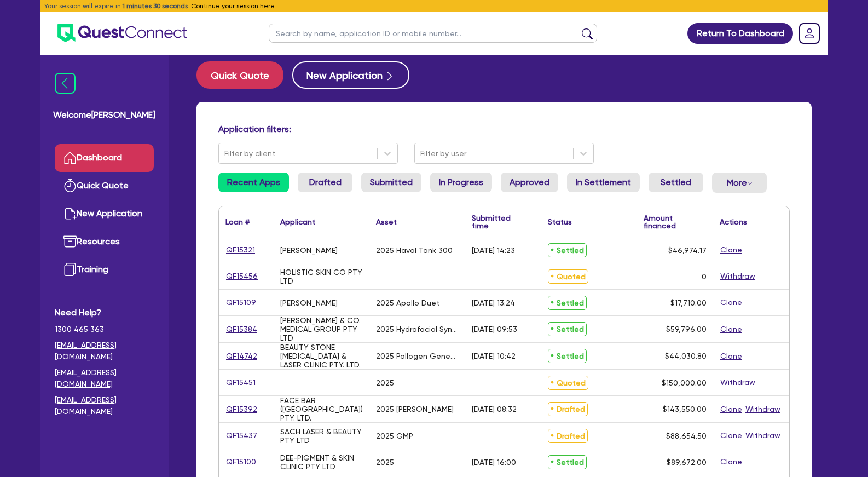 This screenshot has width=868, height=477. I want to click on div: 2025 Hydrafacial Syndeo, so click(417, 329).